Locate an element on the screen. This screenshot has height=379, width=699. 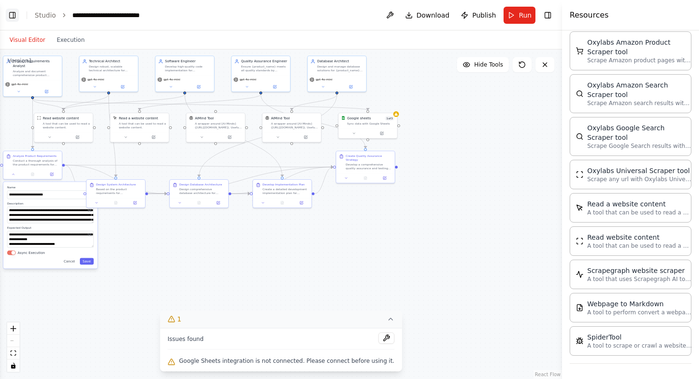
div: Create a detailed development implementation plan for {product_name} based on the technical archi... is located at coordinates (285, 191).